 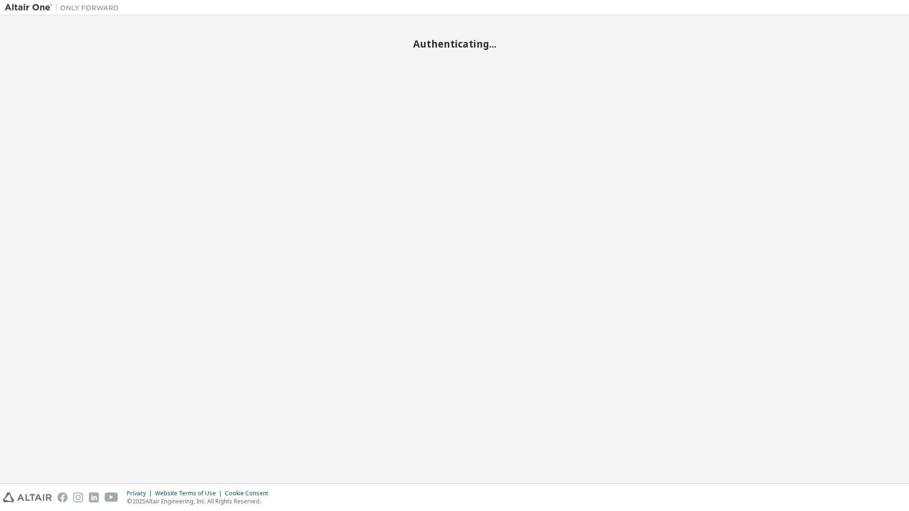 I want to click on div: Website Terms of Use, so click(x=190, y=493).